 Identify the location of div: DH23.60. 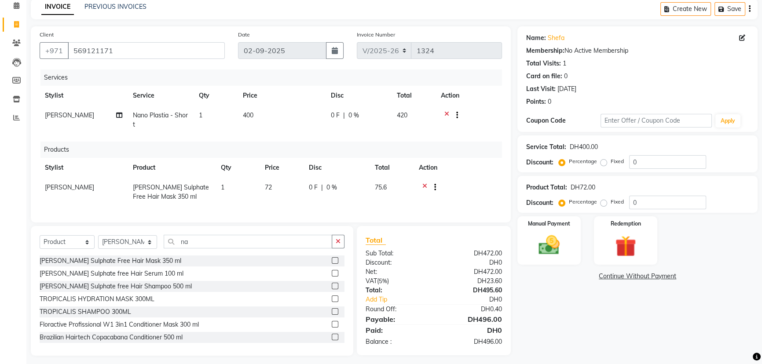
(471, 281).